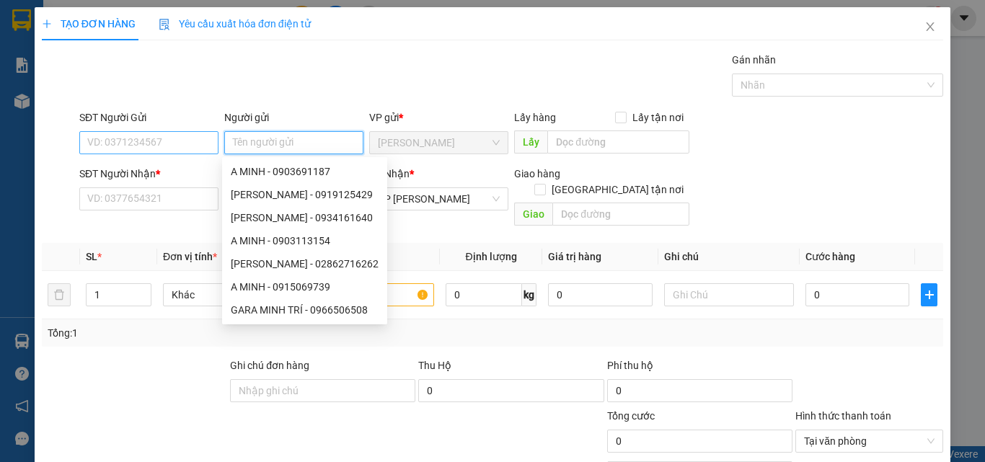 The image size is (985, 462). Describe the element at coordinates (228, 295) in the screenshot. I see `span: Khác` at that location.